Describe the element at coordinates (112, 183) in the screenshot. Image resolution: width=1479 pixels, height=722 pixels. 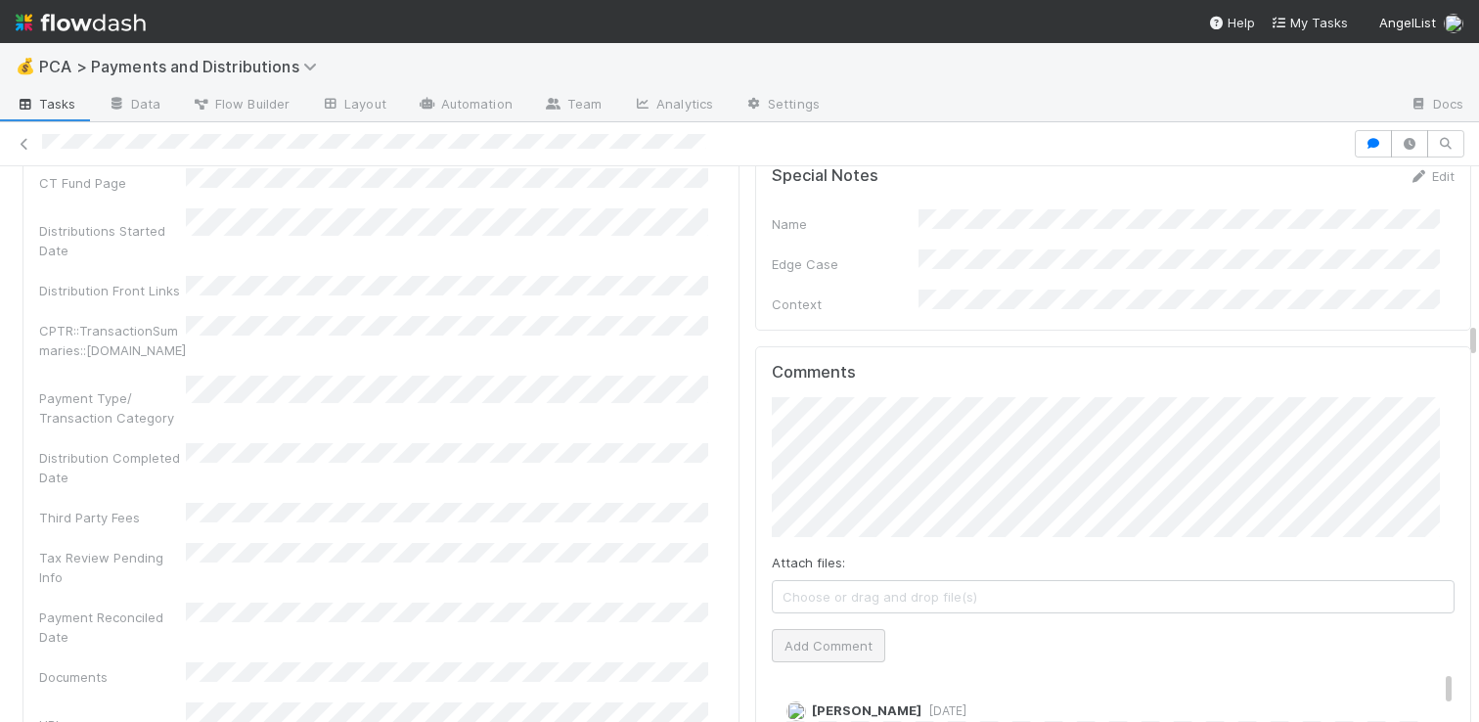
I see `div: CT Fund Page` at that location.